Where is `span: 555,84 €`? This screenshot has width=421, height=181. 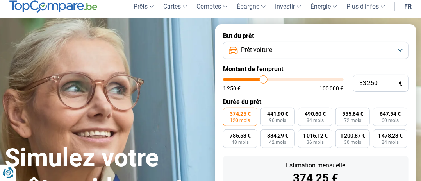
span: 555,84 € is located at coordinates (353, 114).